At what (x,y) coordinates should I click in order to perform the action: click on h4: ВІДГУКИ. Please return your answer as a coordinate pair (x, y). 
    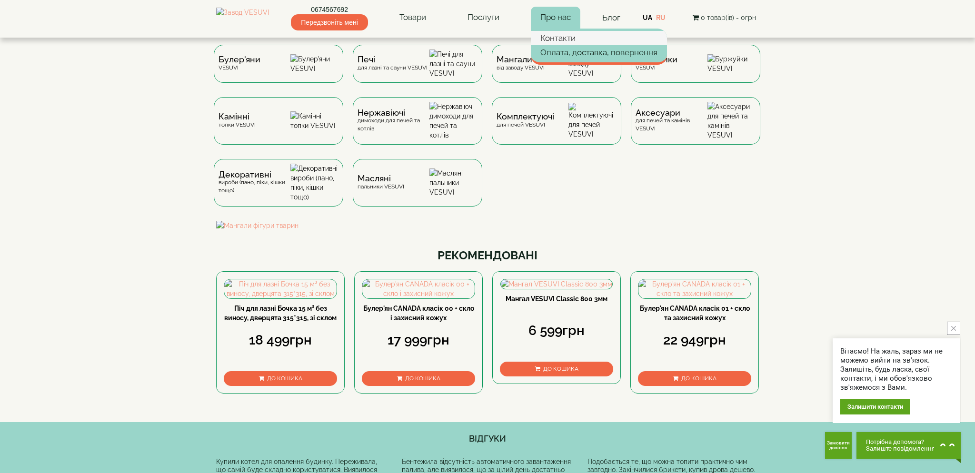
    Looking at the image, I should click on (487, 439).